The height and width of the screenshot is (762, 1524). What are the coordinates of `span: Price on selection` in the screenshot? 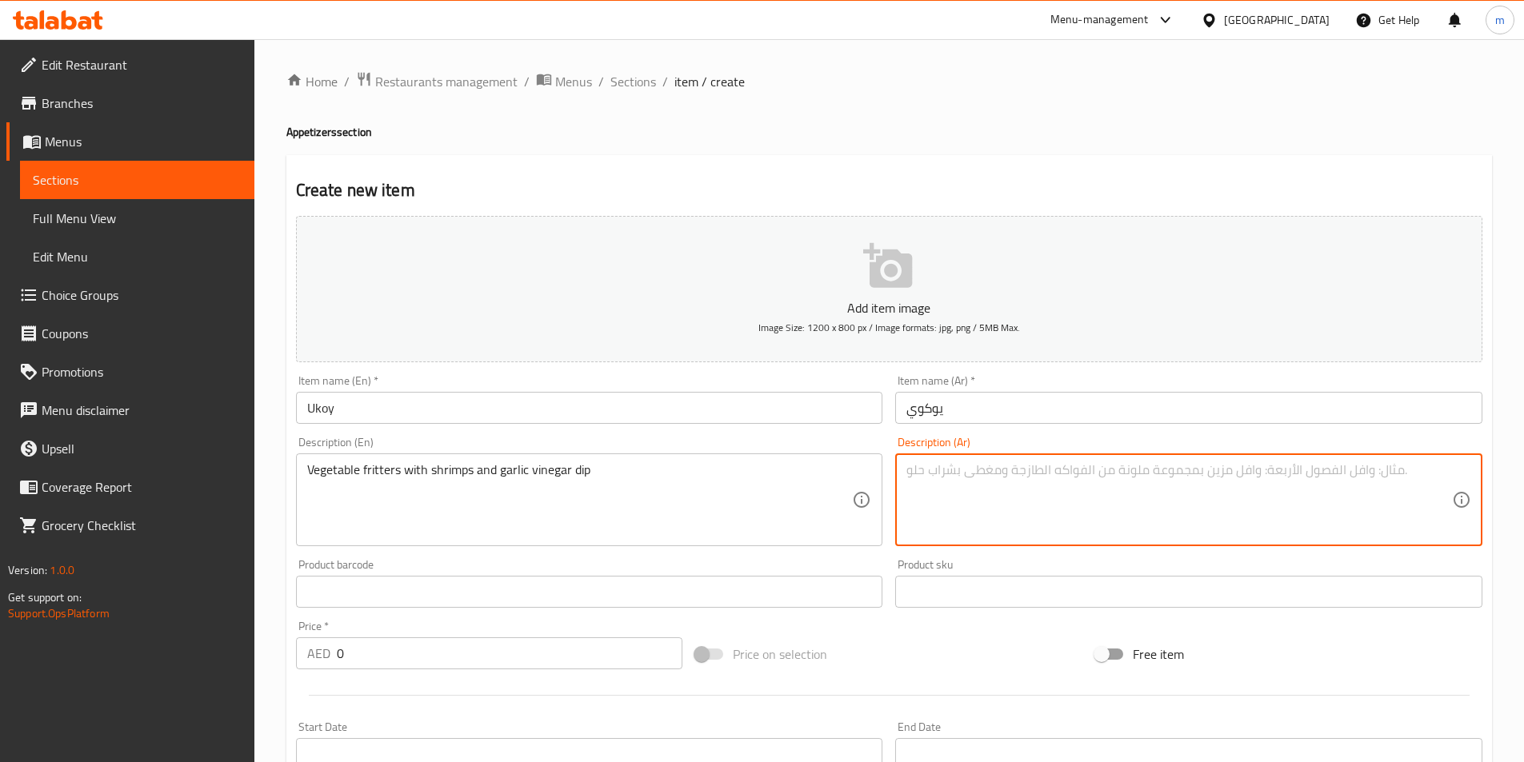 It's located at (780, 654).